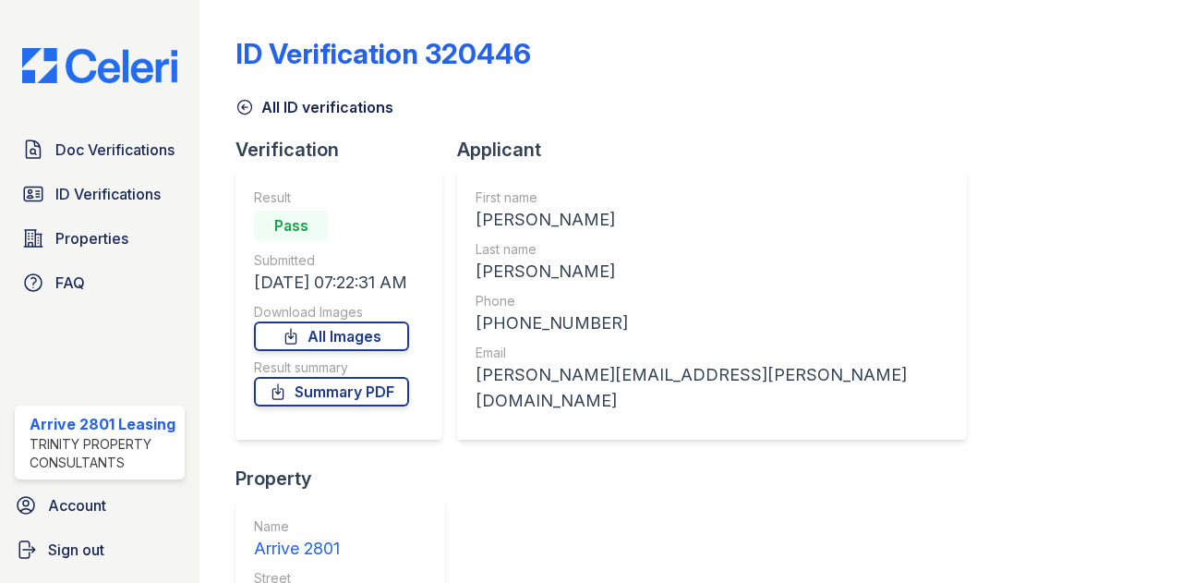  Describe the element at coordinates (103, 453) in the screenshot. I see `div: Trinity Property Consultants` at that location.